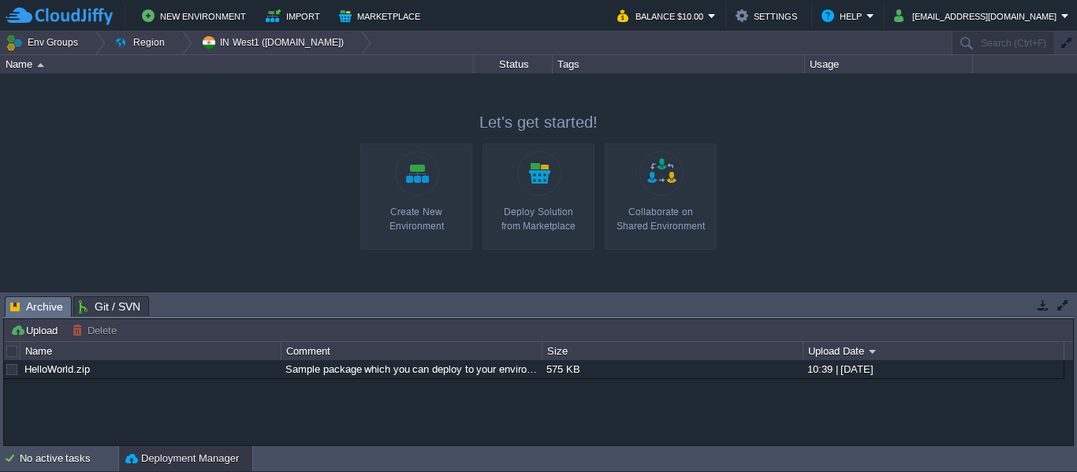 Image resolution: width=1077 pixels, height=472 pixels. I want to click on p: Let's get started!, so click(538, 122).